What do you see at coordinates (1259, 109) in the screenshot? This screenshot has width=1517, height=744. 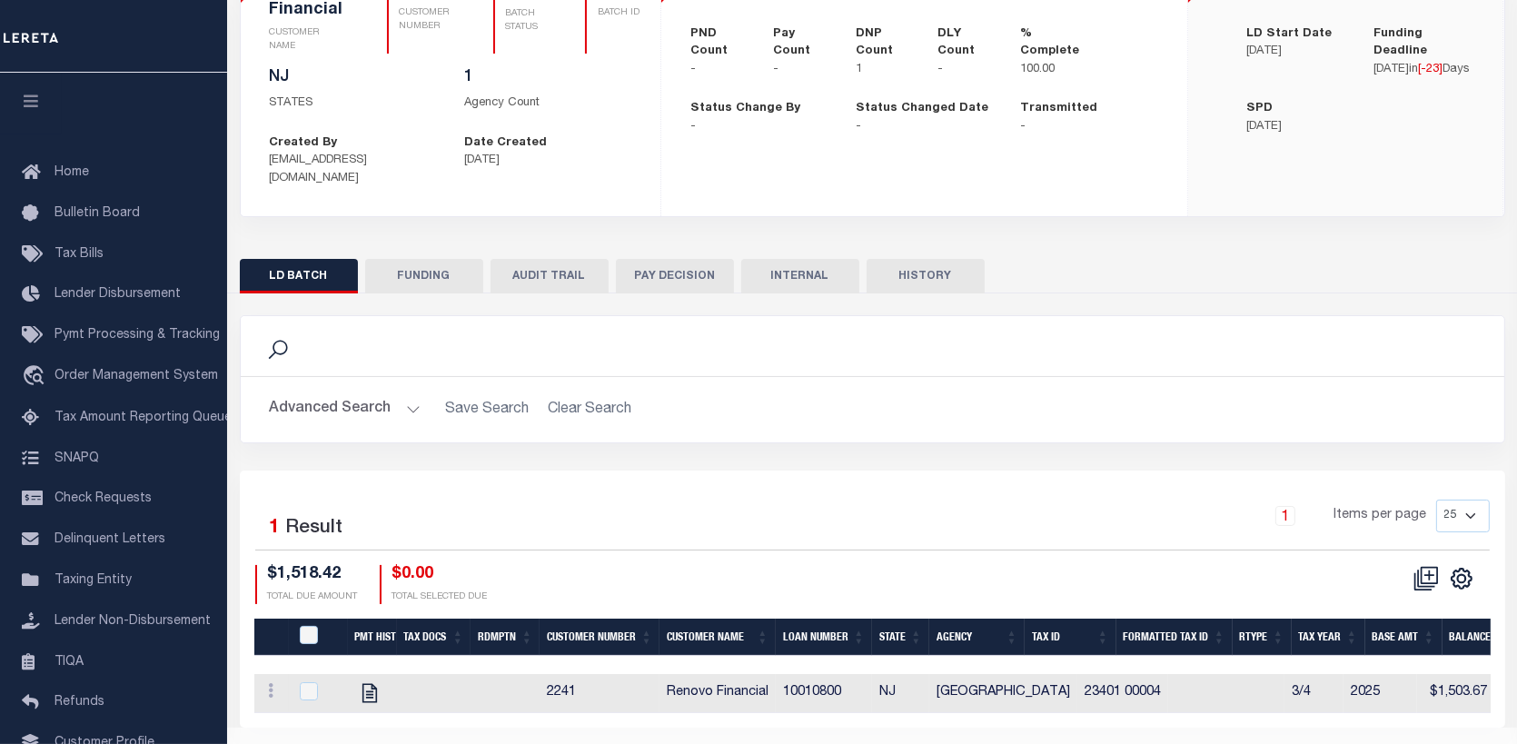 I see `label: SPD` at bounding box center [1259, 109].